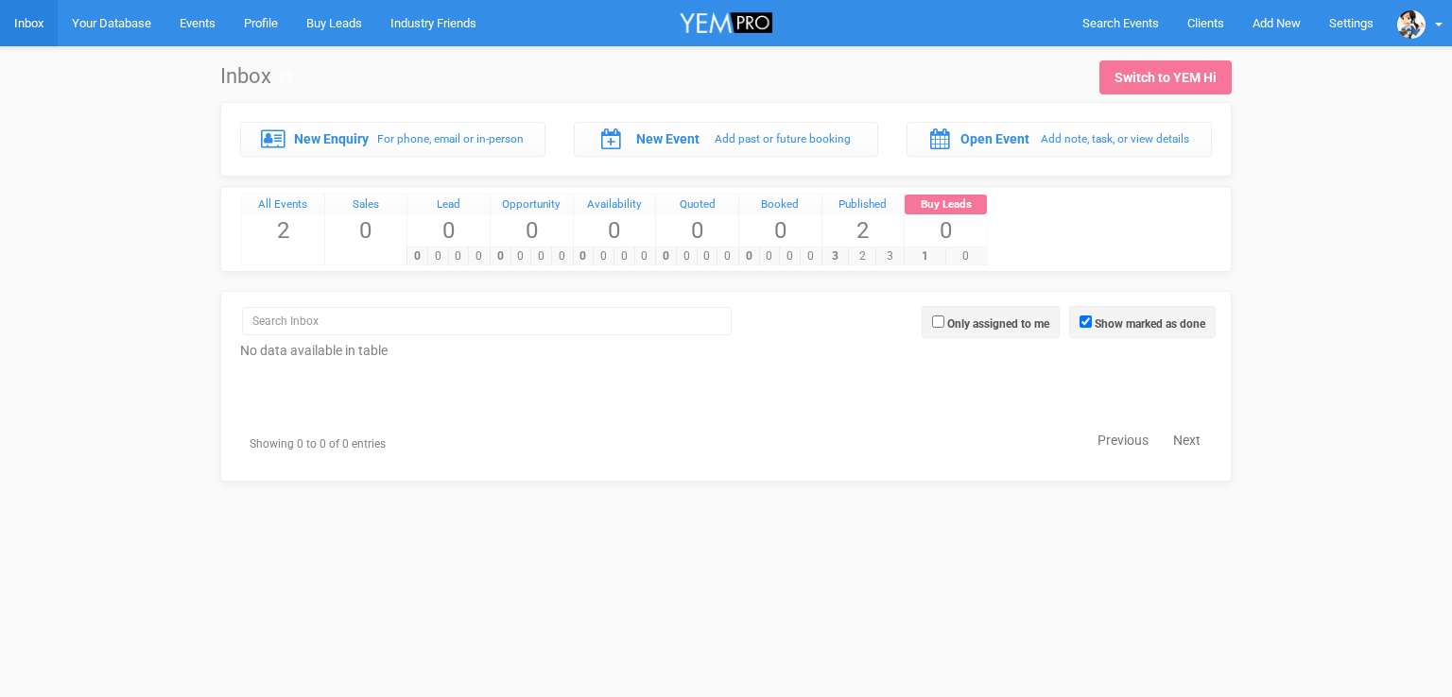  Describe the element at coordinates (392, 444) in the screenshot. I see `div: Showing 0 to 0 of 0 entries` at that location.